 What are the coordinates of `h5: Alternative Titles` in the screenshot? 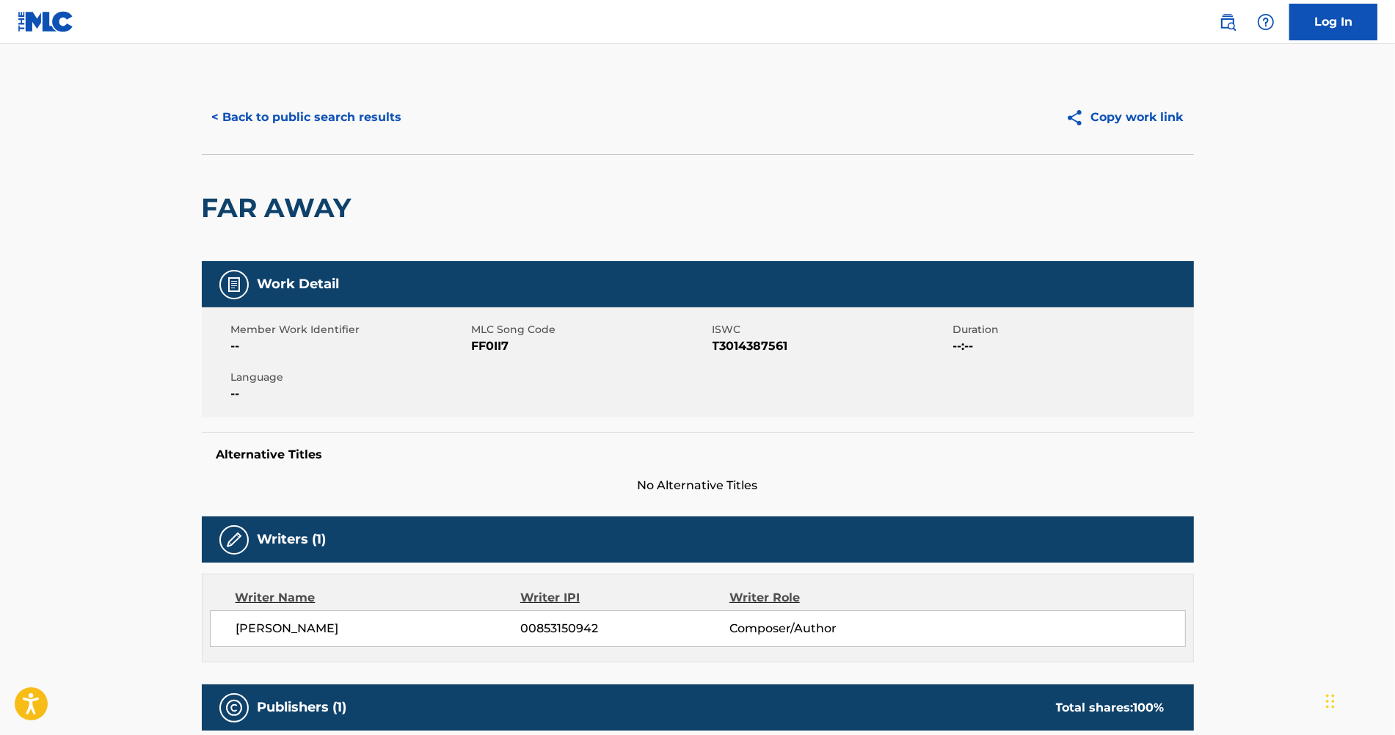 It's located at (698, 455).